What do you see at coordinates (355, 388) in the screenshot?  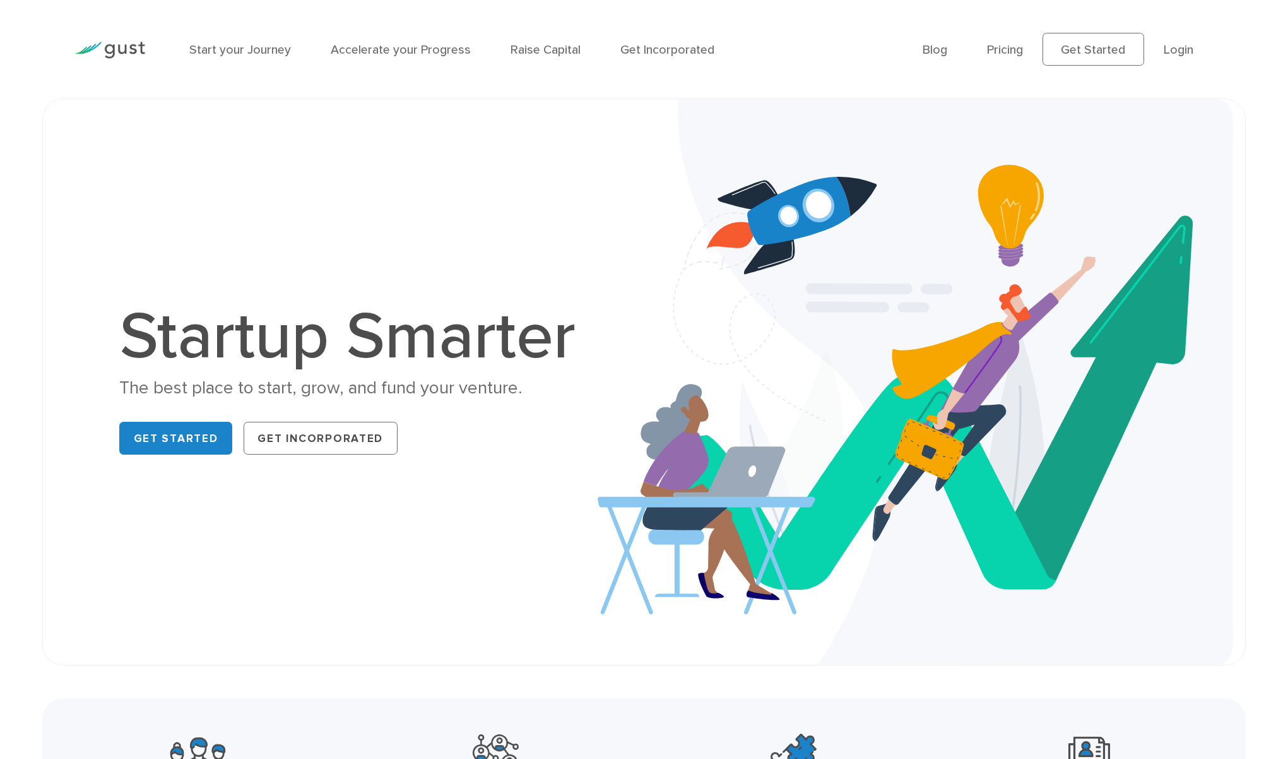 I see `div: The best place to start, grow, and fund your venture.` at bounding box center [355, 388].